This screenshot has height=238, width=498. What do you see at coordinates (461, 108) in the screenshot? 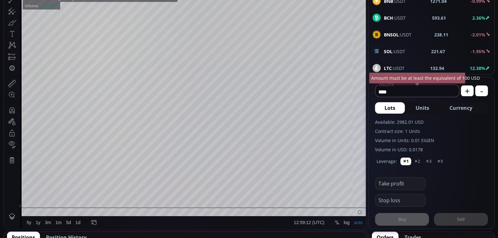
I see `span: Currency` at bounding box center [461, 108].